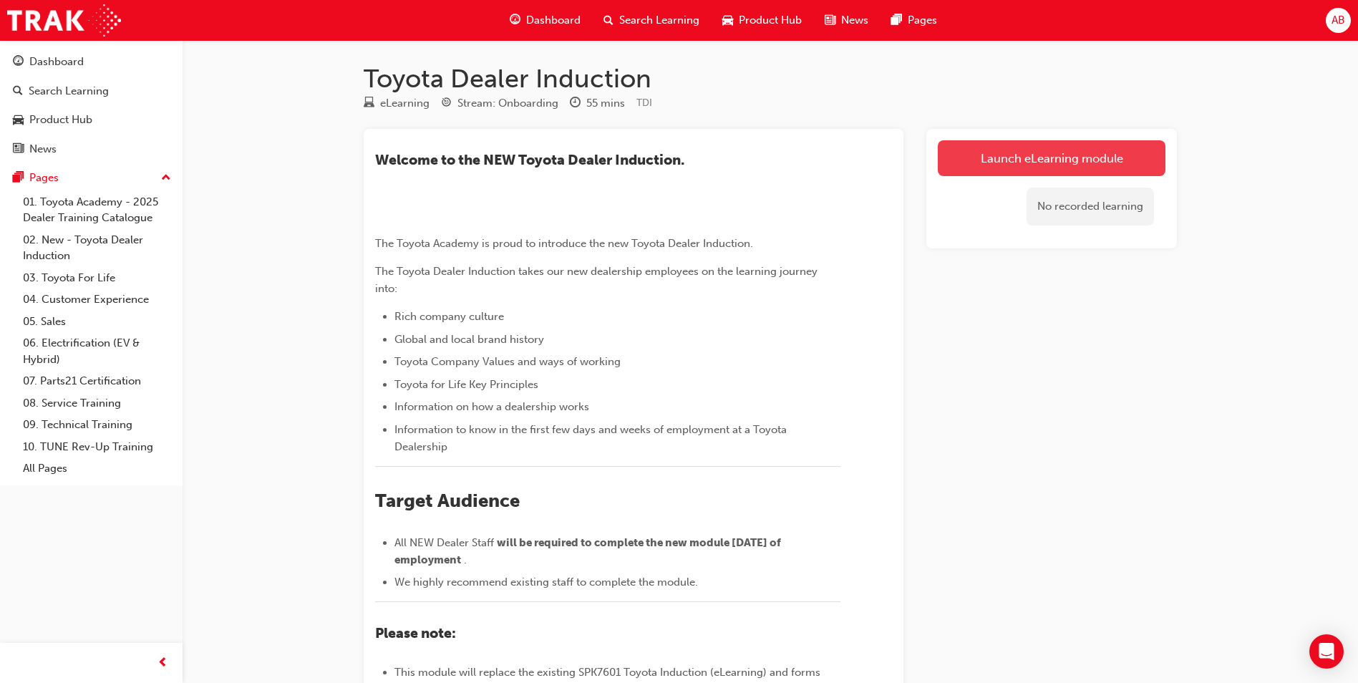 Image resolution: width=1358 pixels, height=683 pixels. What do you see at coordinates (1090, 206) in the screenshot?
I see `div: No recorded learning` at bounding box center [1090, 206].